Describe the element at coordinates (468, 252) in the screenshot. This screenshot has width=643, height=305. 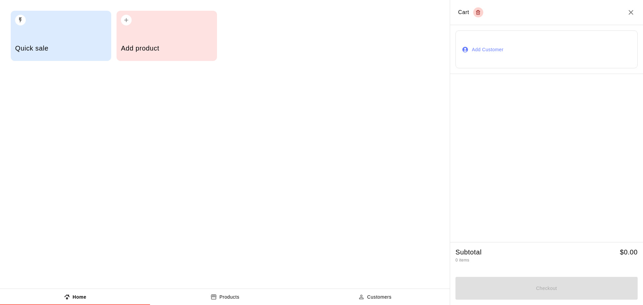
I see `h5: Subtotal` at that location.